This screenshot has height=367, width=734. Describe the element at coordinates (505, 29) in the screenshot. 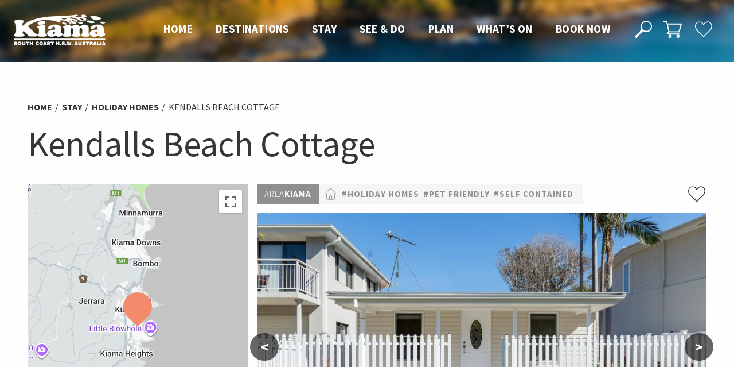

I see `span: What’s On` at that location.